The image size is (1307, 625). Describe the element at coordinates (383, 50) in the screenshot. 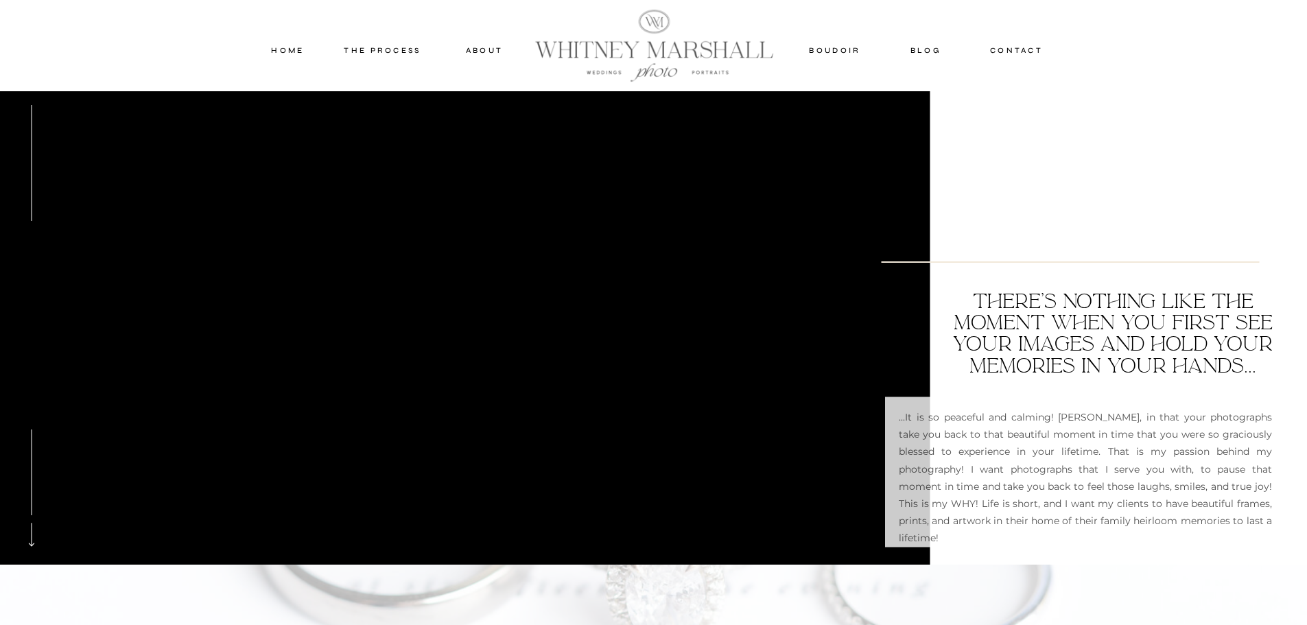

I see `nav: THE PROCESS` at that location.